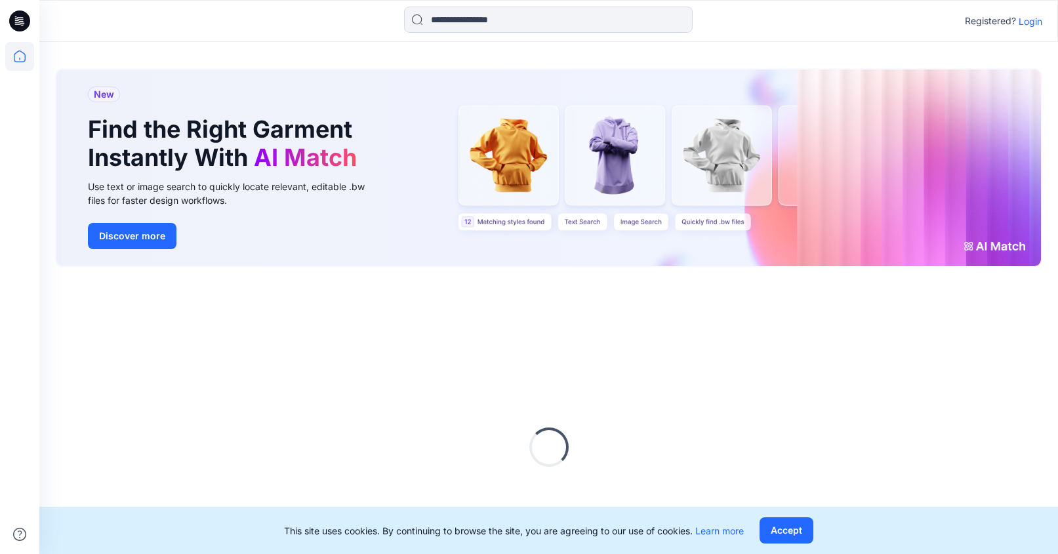 Image resolution: width=1058 pixels, height=554 pixels. I want to click on div: Use text or image search to quickly locate relevant, editable .bw files for faster design workflows., so click(235, 193).